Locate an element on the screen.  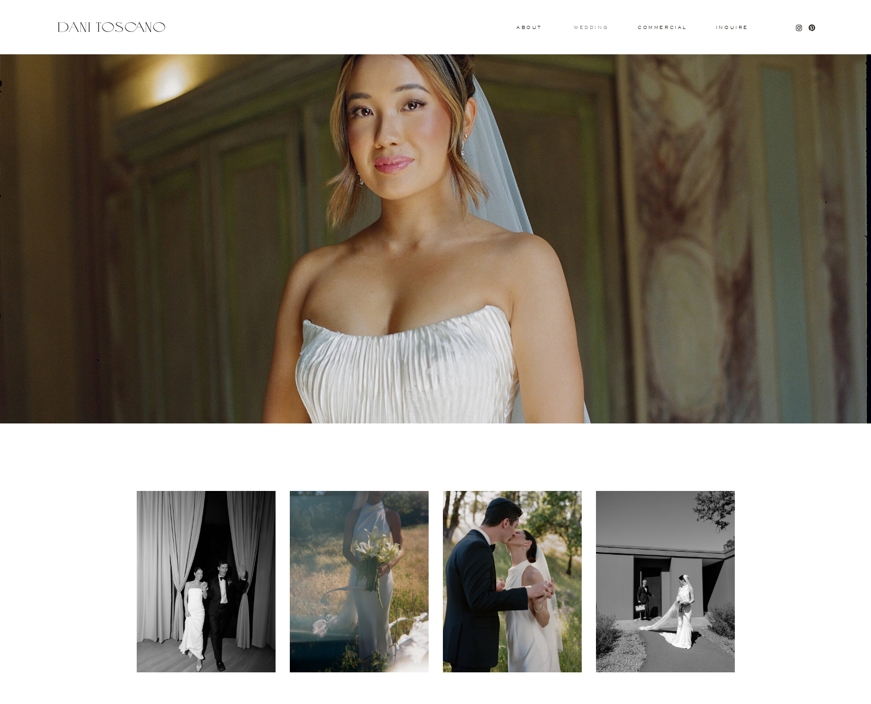
h3: wedding is located at coordinates (590, 27).